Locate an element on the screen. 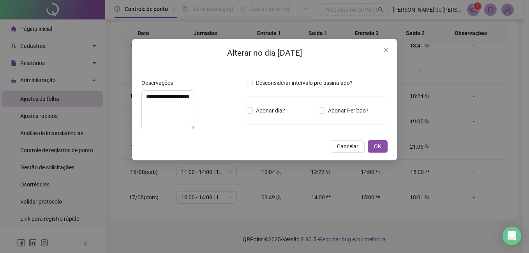 This screenshot has height=253, width=529. span: Abonar Período? is located at coordinates (348, 111).